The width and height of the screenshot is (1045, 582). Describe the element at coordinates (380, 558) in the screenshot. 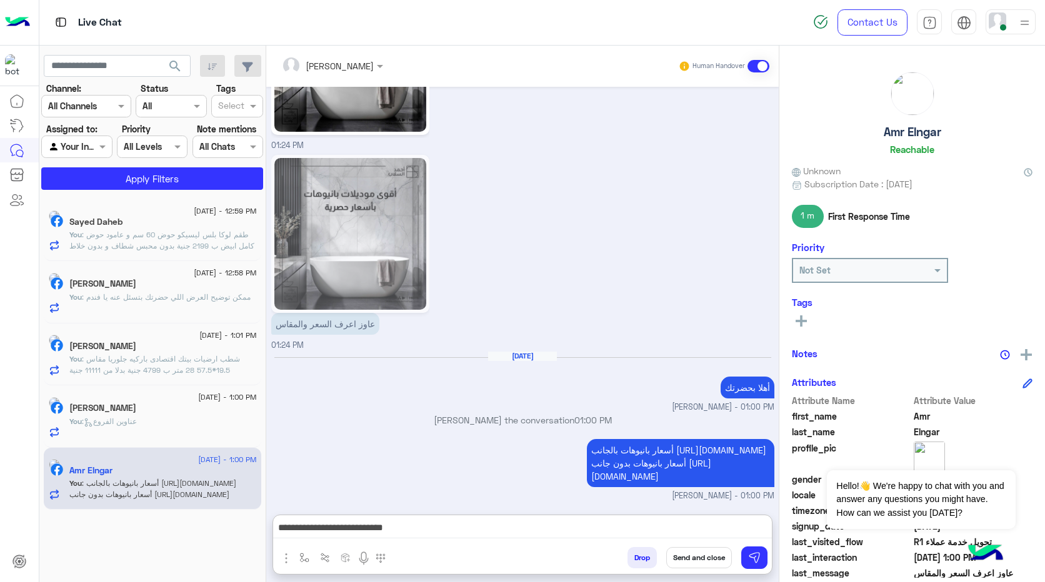

I see `img: make a call` at that location.